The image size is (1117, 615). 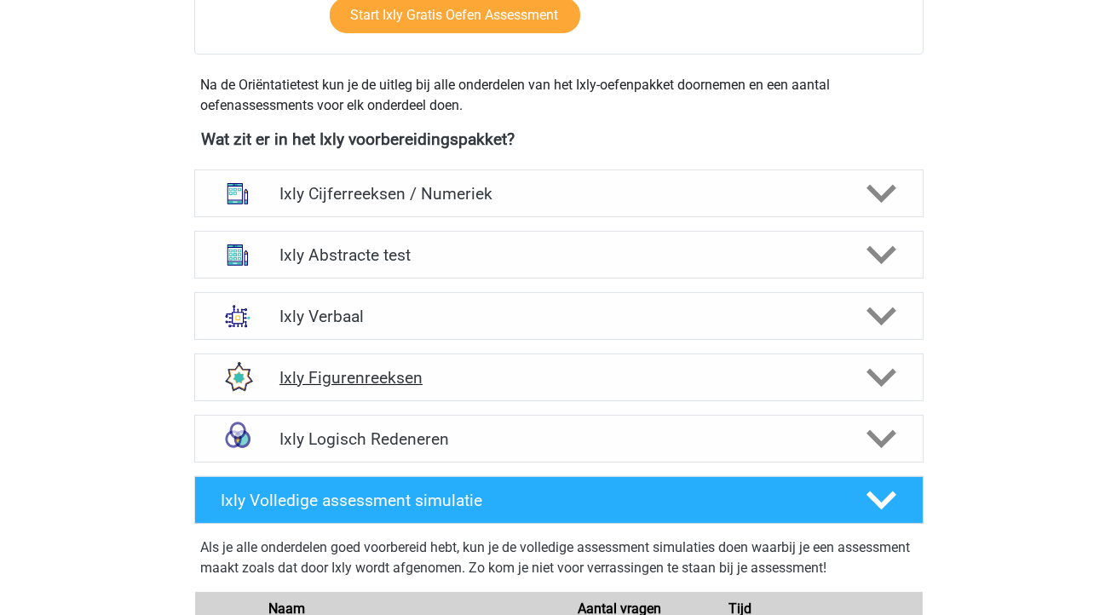 What do you see at coordinates (238, 378) in the screenshot?
I see `img: figuurreeksen` at bounding box center [238, 378].